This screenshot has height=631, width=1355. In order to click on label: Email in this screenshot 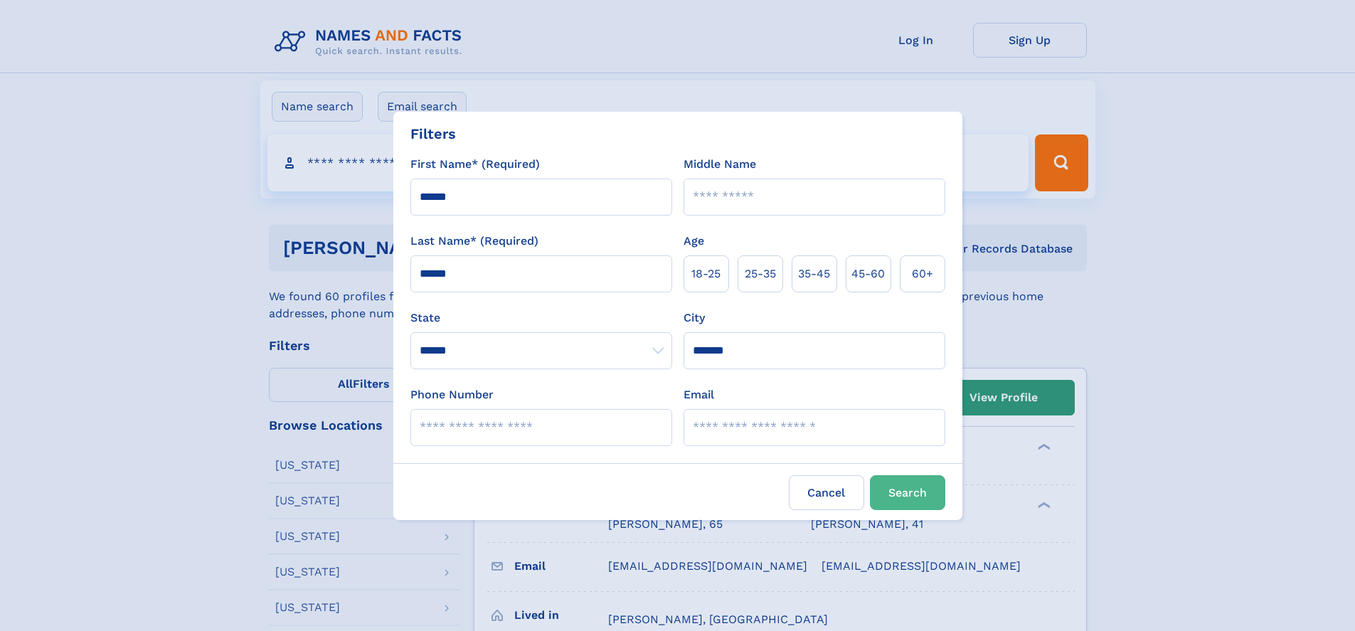, I will do `click(698, 395)`.